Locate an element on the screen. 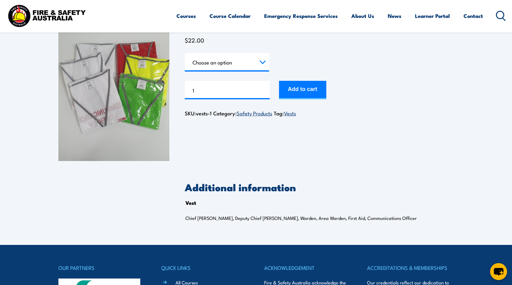 This screenshot has height=285, width=512. span: SKU: is located at coordinates (198, 113).